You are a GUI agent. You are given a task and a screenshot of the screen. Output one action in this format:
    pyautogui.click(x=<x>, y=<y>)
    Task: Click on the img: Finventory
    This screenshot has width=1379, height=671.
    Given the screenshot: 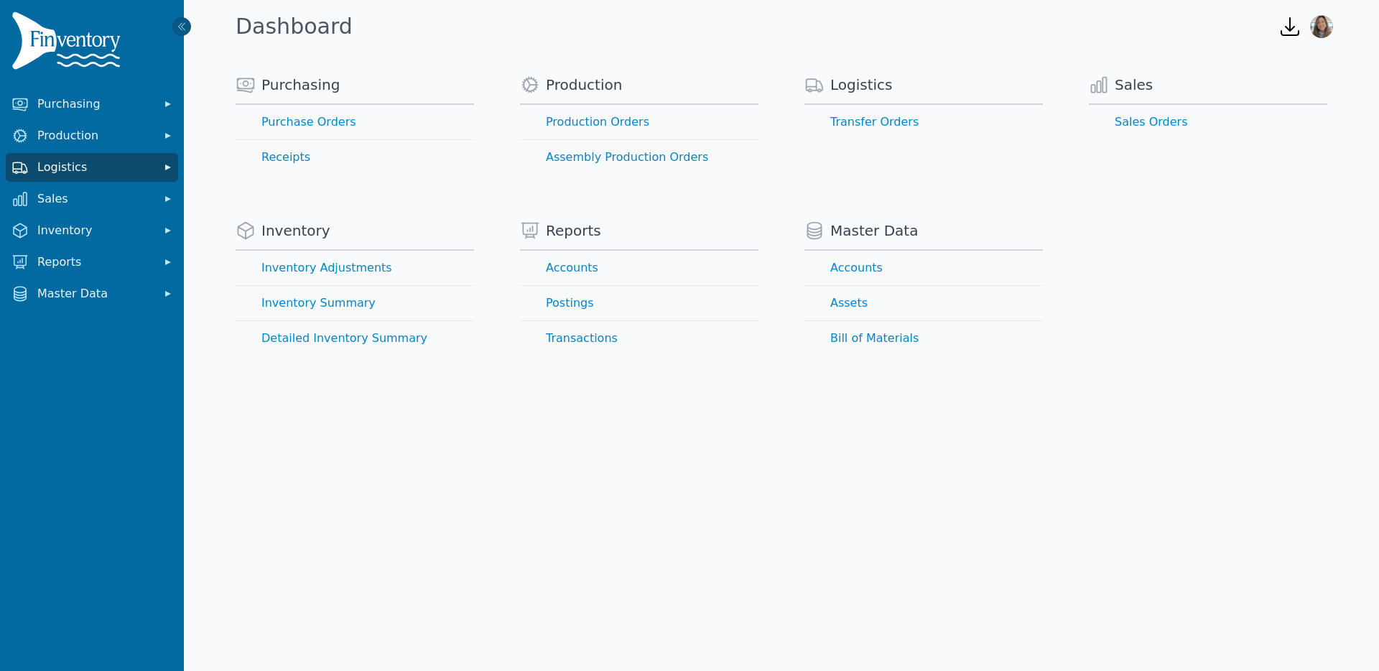 What is the action you would take?
    pyautogui.click(x=69, y=43)
    